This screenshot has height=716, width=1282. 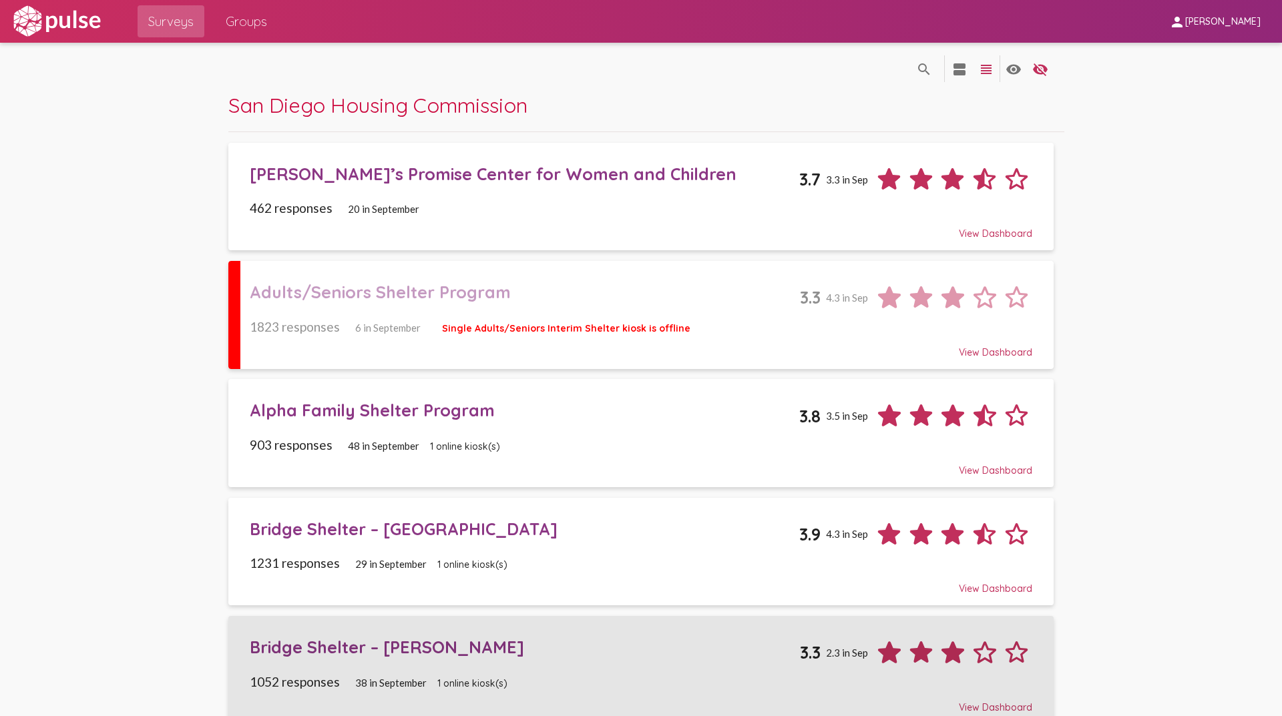 What do you see at coordinates (641, 315) in the screenshot?
I see `a: Adults/Seniors Shelter Program3.34.3 in Sep1823 responses6 in SeptemberSingle Adults/Seniors Inte...` at bounding box center [641, 315].